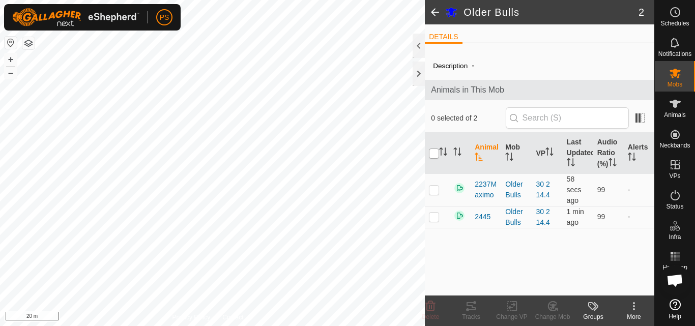 This screenshot has width=695, height=326. Describe the element at coordinates (443, 38) in the screenshot. I see `li: DETAILS` at that location.